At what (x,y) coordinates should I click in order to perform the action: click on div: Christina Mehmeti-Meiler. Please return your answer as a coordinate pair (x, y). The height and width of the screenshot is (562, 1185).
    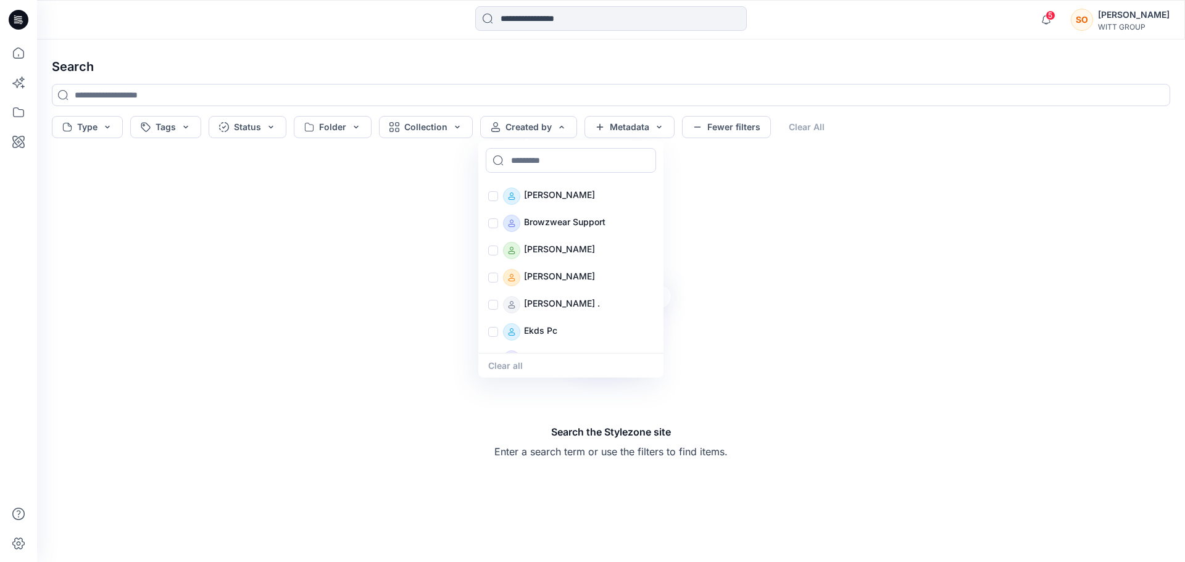
    Looking at the image, I should click on (571, 250).